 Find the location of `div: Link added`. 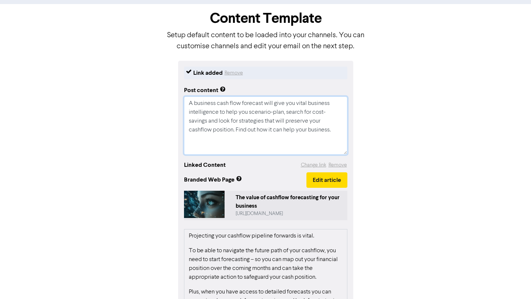

div: Link added is located at coordinates (208, 73).